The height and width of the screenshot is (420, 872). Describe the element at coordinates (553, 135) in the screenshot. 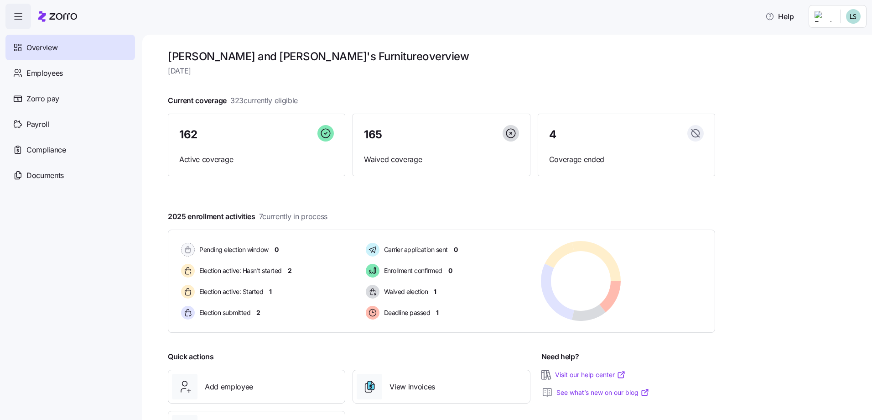

I see `span: 4` at that location.